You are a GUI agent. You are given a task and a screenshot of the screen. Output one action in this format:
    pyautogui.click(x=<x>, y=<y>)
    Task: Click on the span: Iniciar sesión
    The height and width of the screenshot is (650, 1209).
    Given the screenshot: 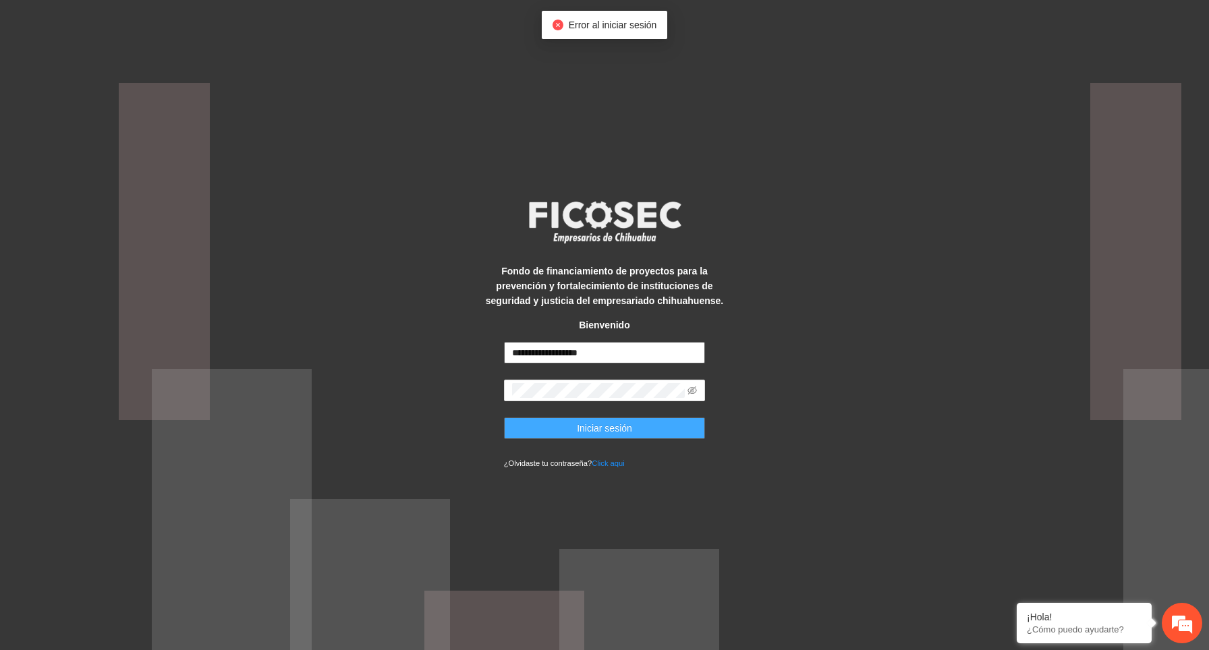 What is the action you would take?
    pyautogui.click(x=604, y=428)
    